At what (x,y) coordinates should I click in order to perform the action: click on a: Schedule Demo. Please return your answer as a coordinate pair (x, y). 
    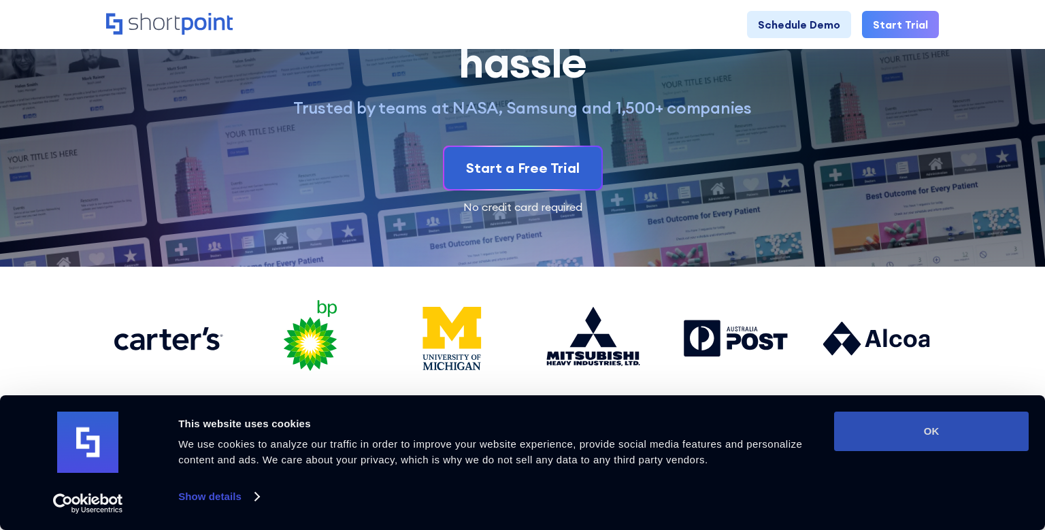
    Looking at the image, I should click on (799, 24).